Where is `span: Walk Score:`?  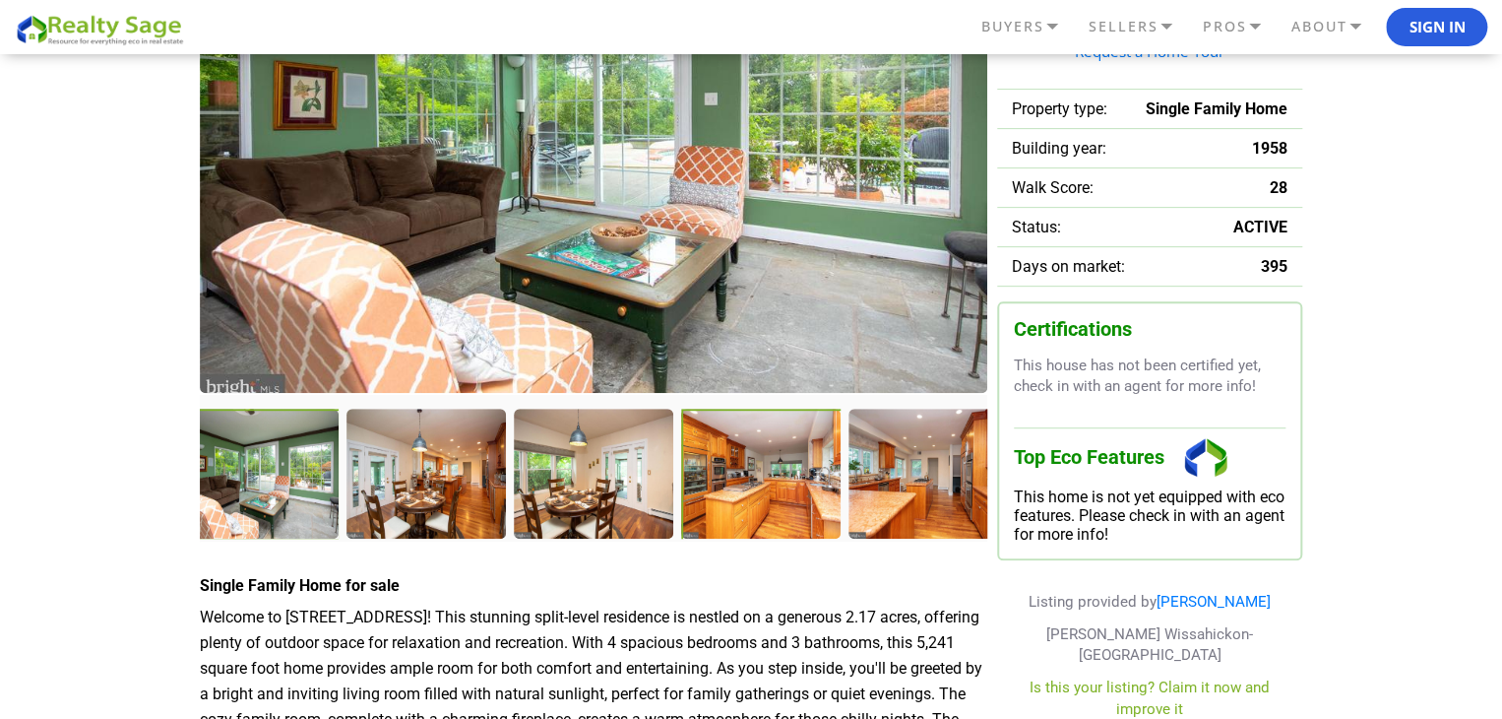
span: Walk Score: is located at coordinates (1052, 187).